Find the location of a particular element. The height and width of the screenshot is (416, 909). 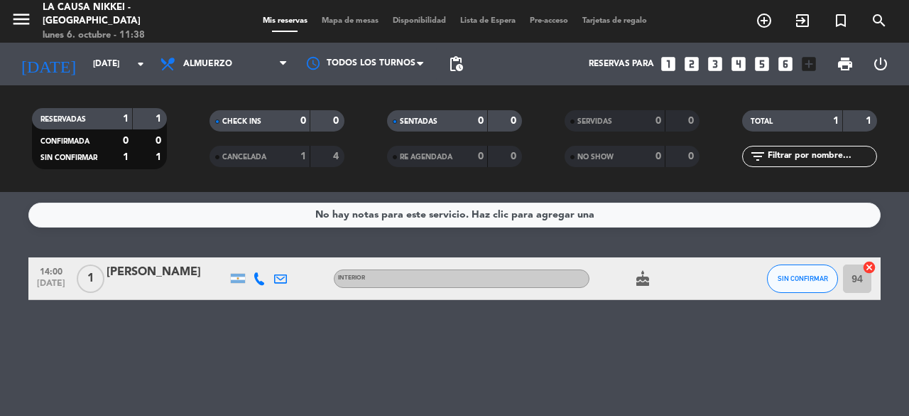

span: CONFIRMADA is located at coordinates (65, 141).